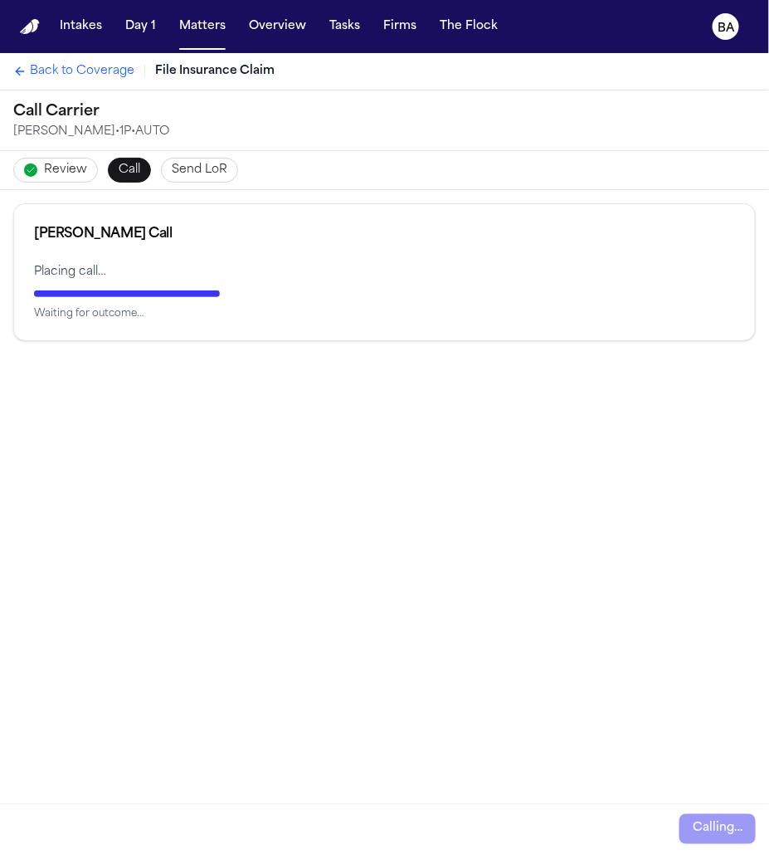  What do you see at coordinates (384, 314) in the screenshot?
I see `div: Waiting for outcome…` at bounding box center [384, 314].